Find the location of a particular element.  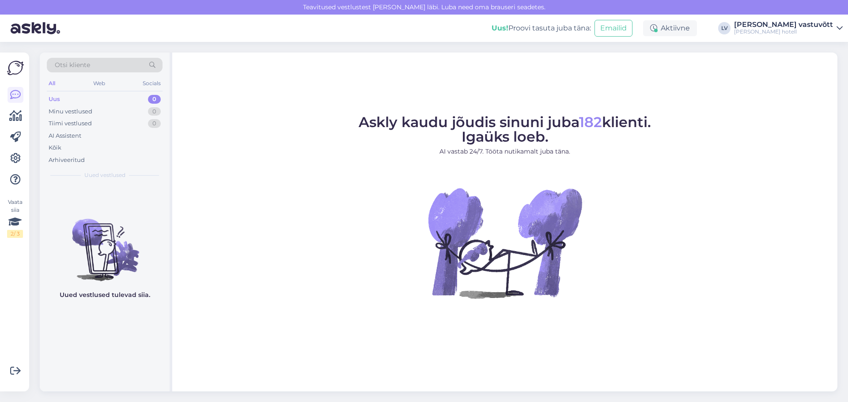

b: Uus! is located at coordinates (500, 28).